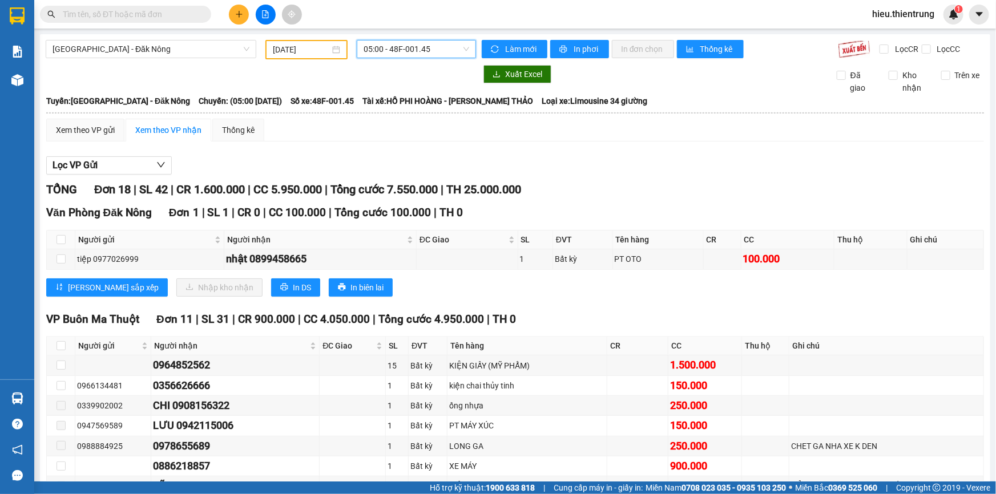 The width and height of the screenshot is (996, 494). I want to click on div: 0964852562, so click(235, 365).